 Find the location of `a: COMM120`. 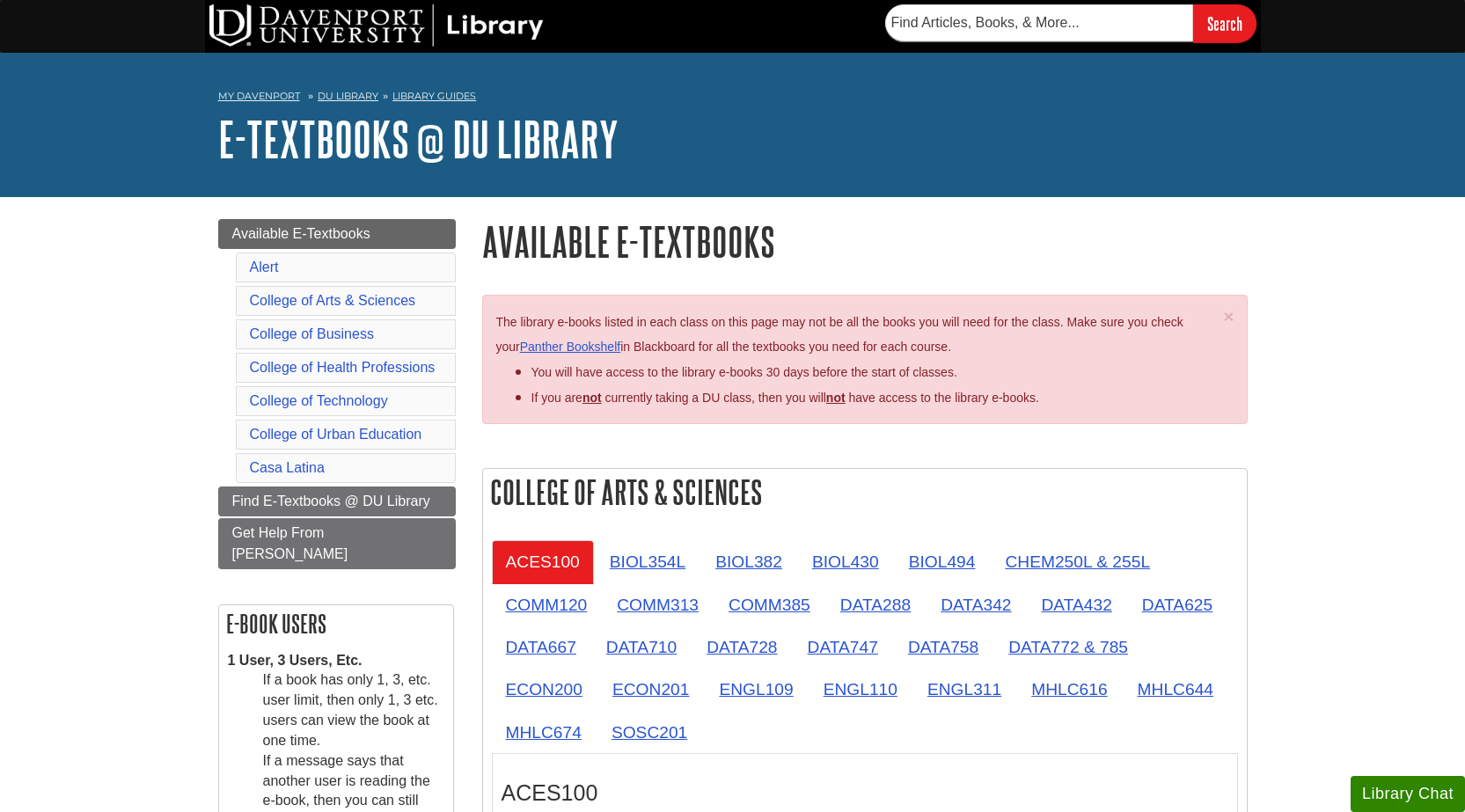

a: COMM120 is located at coordinates (547, 604).